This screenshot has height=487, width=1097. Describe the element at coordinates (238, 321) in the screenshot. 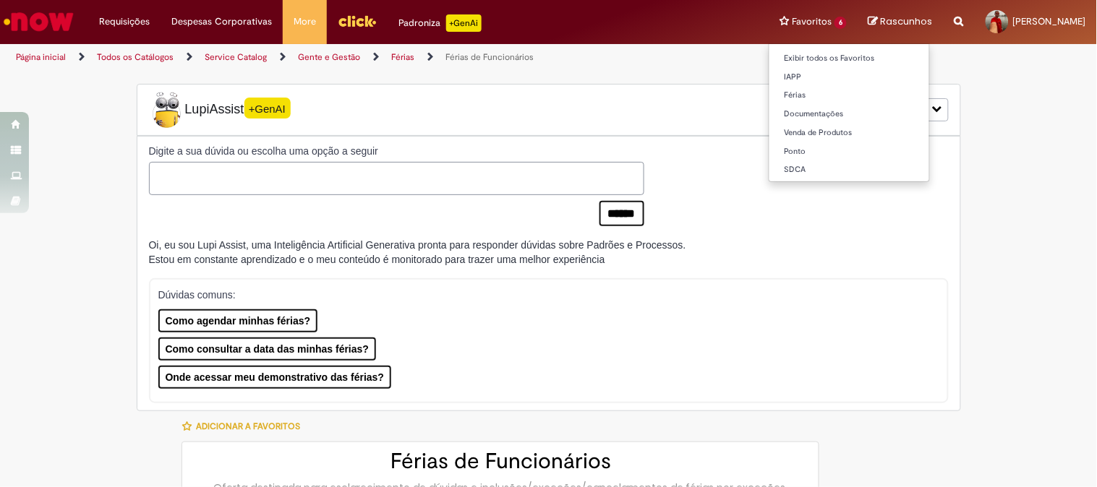

I see `button: Como agendar minhas férias?` at that location.